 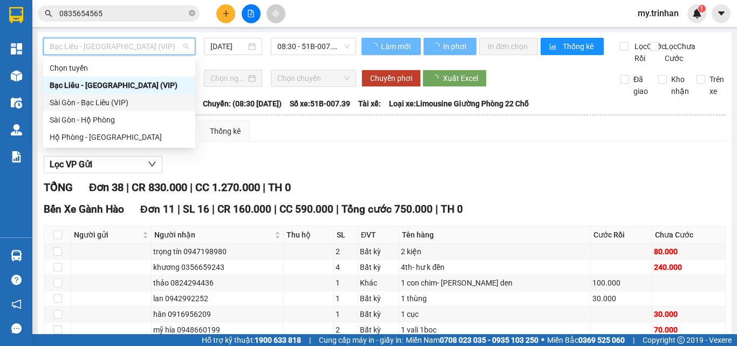 What do you see at coordinates (460, 78) in the screenshot?
I see `span: Xuất Excel` at bounding box center [460, 78].